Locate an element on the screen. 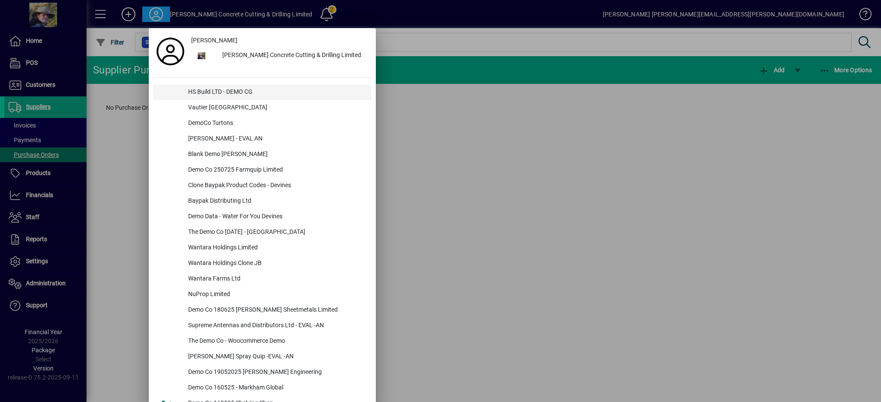  div: Demo Data - Water For You Devines is located at coordinates (276, 217).